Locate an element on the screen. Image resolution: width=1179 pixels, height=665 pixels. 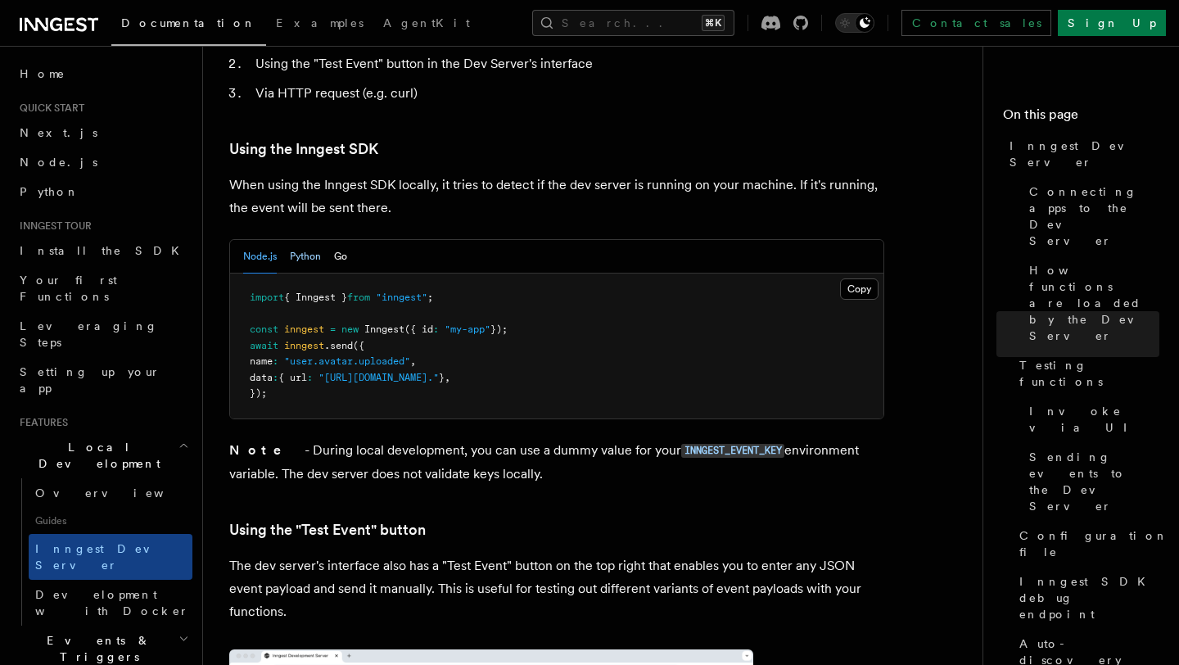
a: AgentKit is located at coordinates (426, 25).